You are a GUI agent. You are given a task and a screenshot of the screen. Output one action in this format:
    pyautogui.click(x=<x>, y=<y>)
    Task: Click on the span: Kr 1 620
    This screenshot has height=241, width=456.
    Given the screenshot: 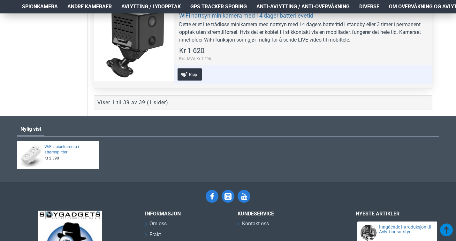 What is the action you would take?
    pyautogui.click(x=191, y=51)
    